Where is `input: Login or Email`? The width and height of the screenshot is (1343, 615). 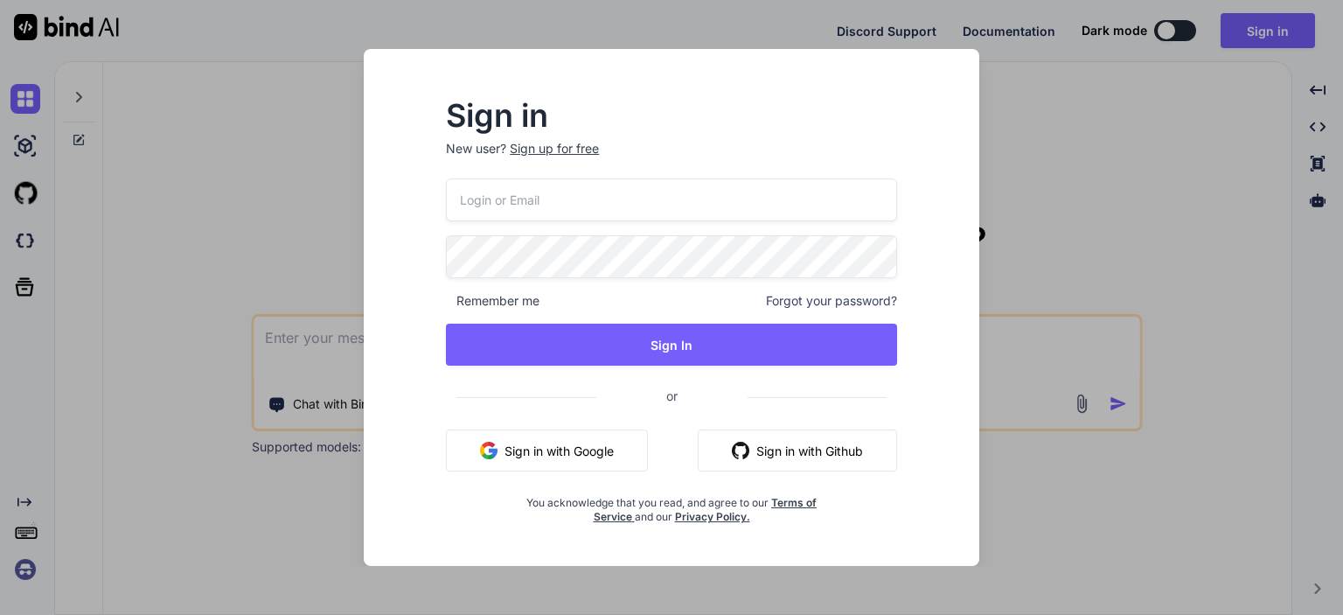 input: Login or Email is located at coordinates (672, 199).